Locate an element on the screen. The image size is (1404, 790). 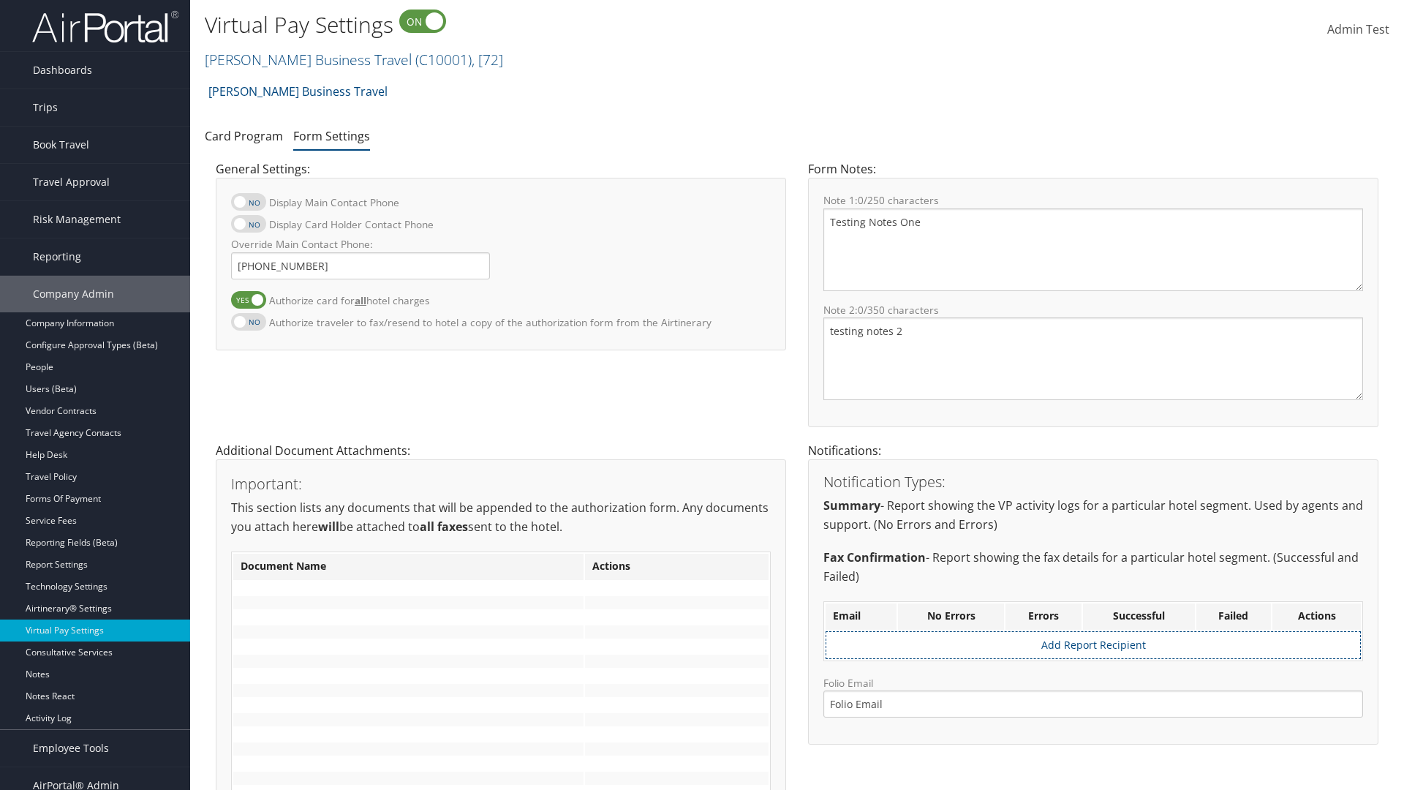
th: Document Name is located at coordinates (408, 567).